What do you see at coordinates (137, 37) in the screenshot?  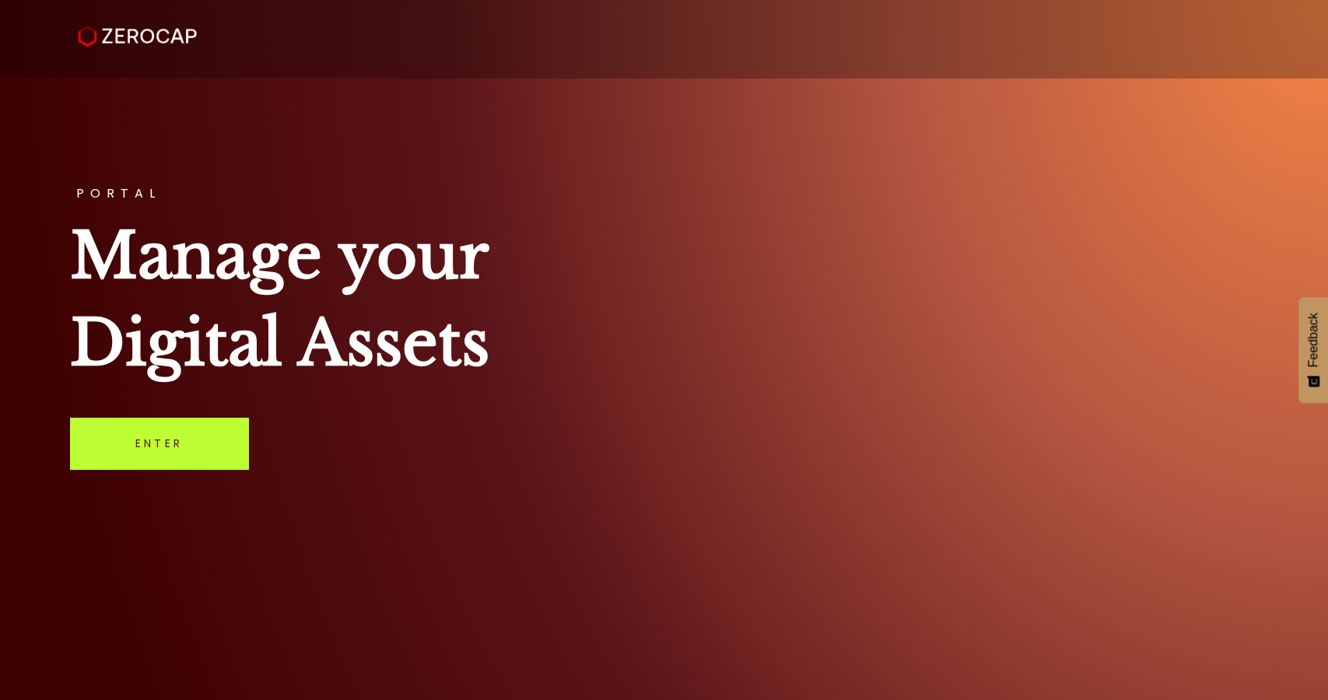 I see `img: ZeroCap` at bounding box center [137, 37].